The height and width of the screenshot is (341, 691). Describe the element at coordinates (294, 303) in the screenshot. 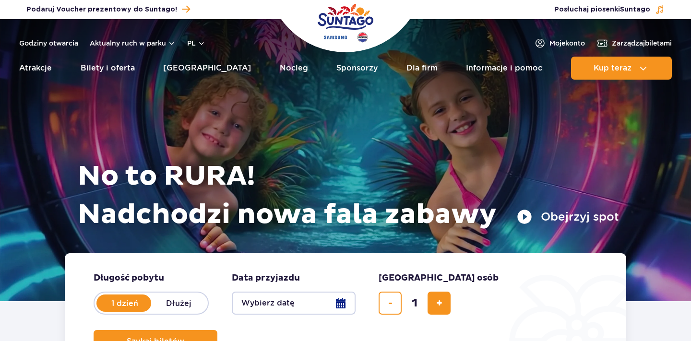

I see `button: Wybierz datę` at that location.